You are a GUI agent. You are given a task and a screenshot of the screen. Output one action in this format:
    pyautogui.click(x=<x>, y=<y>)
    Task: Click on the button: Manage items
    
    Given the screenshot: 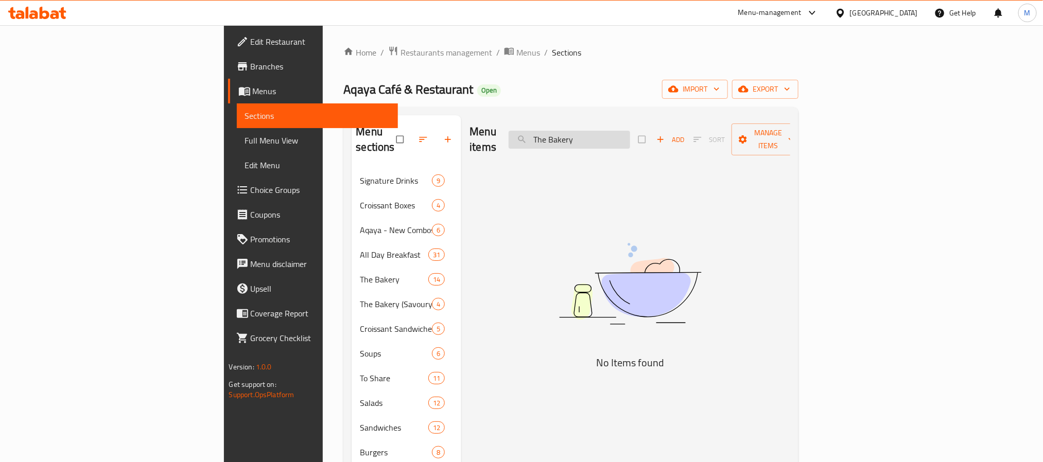 What is the action you would take?
    pyautogui.click(x=768, y=139)
    